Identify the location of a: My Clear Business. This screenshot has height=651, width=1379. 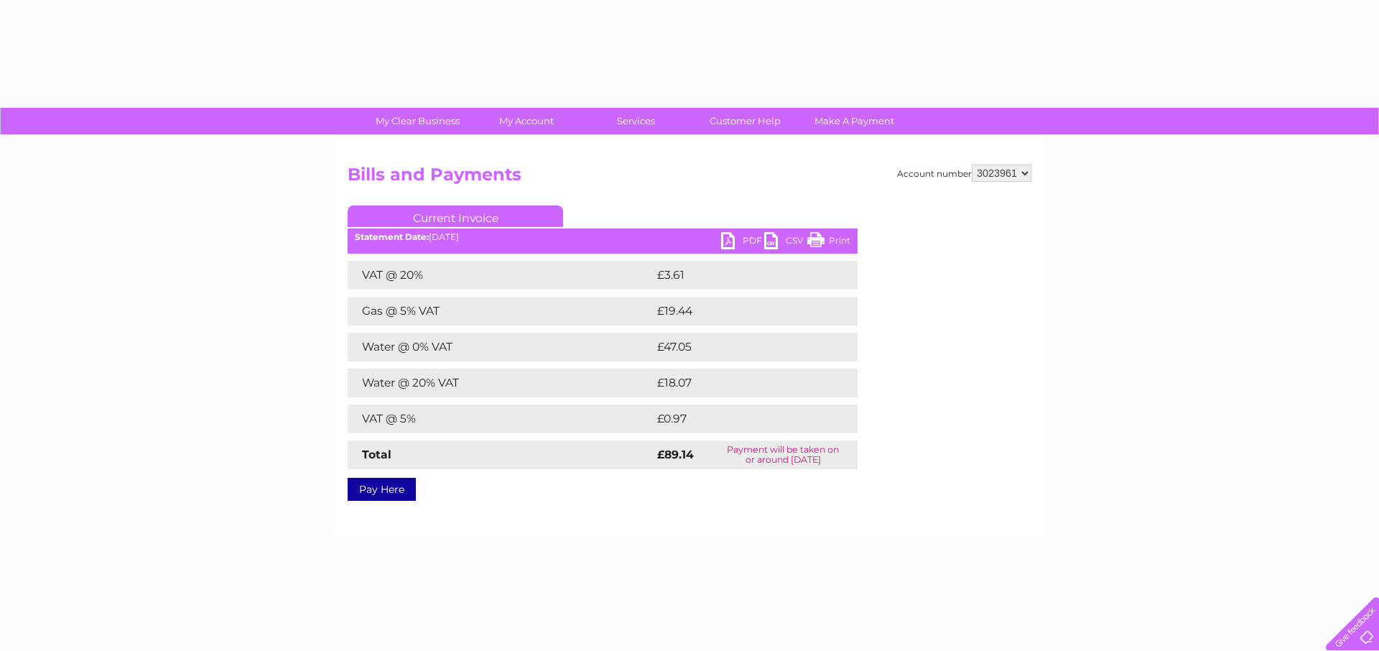
(417, 121).